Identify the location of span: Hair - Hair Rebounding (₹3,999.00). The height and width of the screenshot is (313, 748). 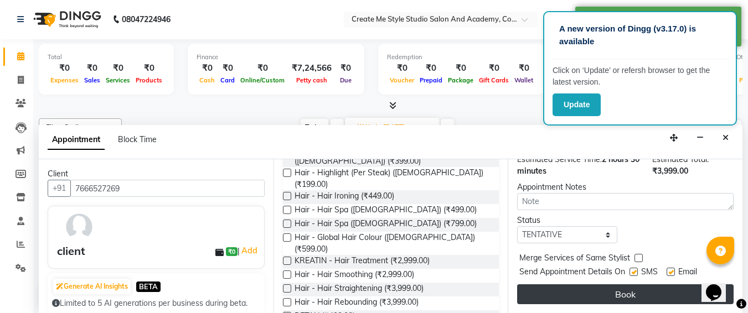
(356, 303).